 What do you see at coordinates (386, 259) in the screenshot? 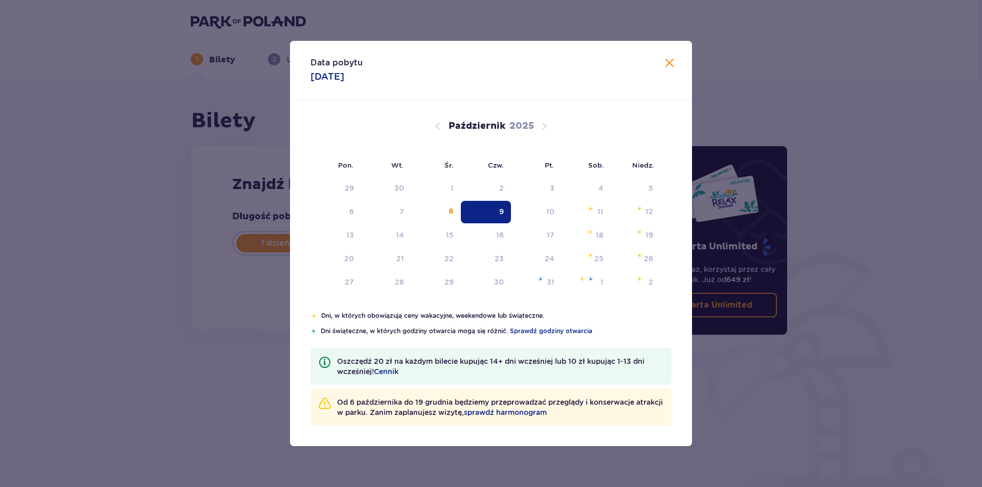
I see `td: wtorek, 21 października 2025` at bounding box center [386, 259].